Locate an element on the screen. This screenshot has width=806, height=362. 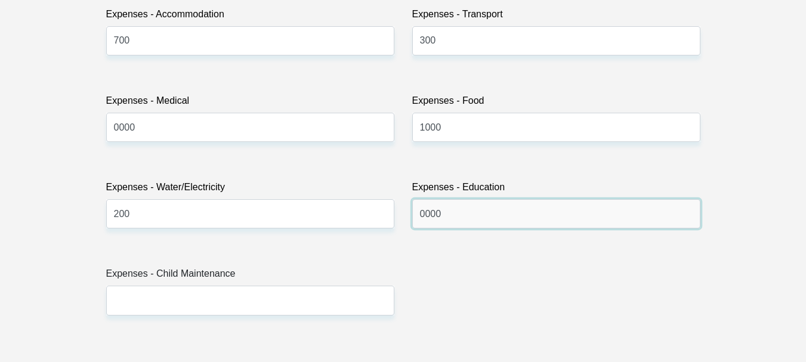
label: Expenses - Education is located at coordinates (556, 190).